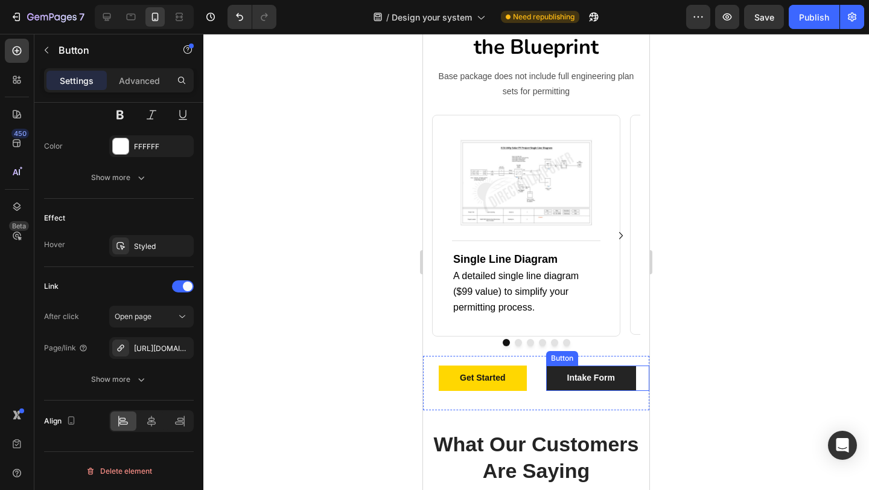 The width and height of the screenshot is (869, 490). Describe the element at coordinates (432, 17) in the screenshot. I see `span: Design your system` at that location.